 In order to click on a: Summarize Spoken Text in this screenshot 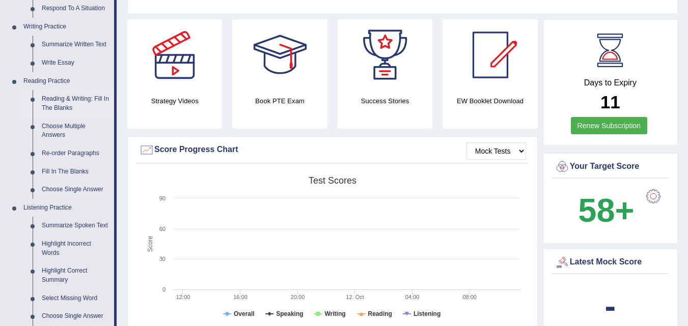, I will do `click(75, 226)`.